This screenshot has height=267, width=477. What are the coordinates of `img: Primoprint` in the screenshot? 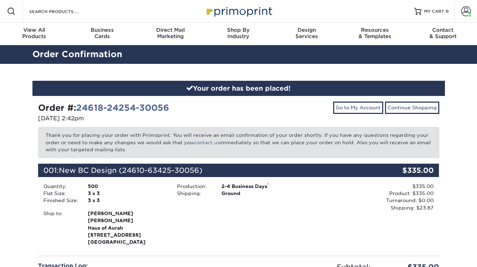 It's located at (239, 11).